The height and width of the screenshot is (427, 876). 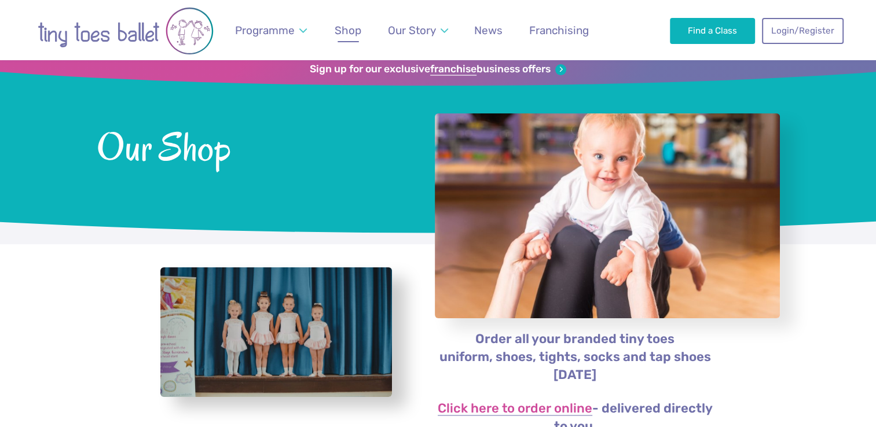 What do you see at coordinates (412, 30) in the screenshot?
I see `span: Our Story` at bounding box center [412, 30].